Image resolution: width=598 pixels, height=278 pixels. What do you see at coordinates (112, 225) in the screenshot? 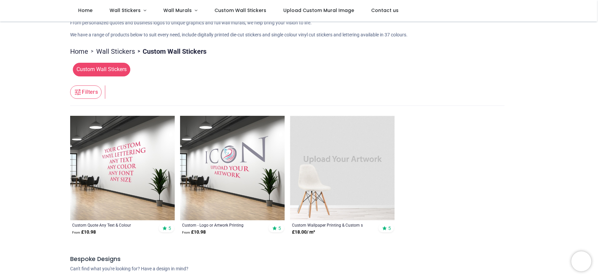
I see `div: Custom Quote Any Text & Colour` at bounding box center [112, 225].